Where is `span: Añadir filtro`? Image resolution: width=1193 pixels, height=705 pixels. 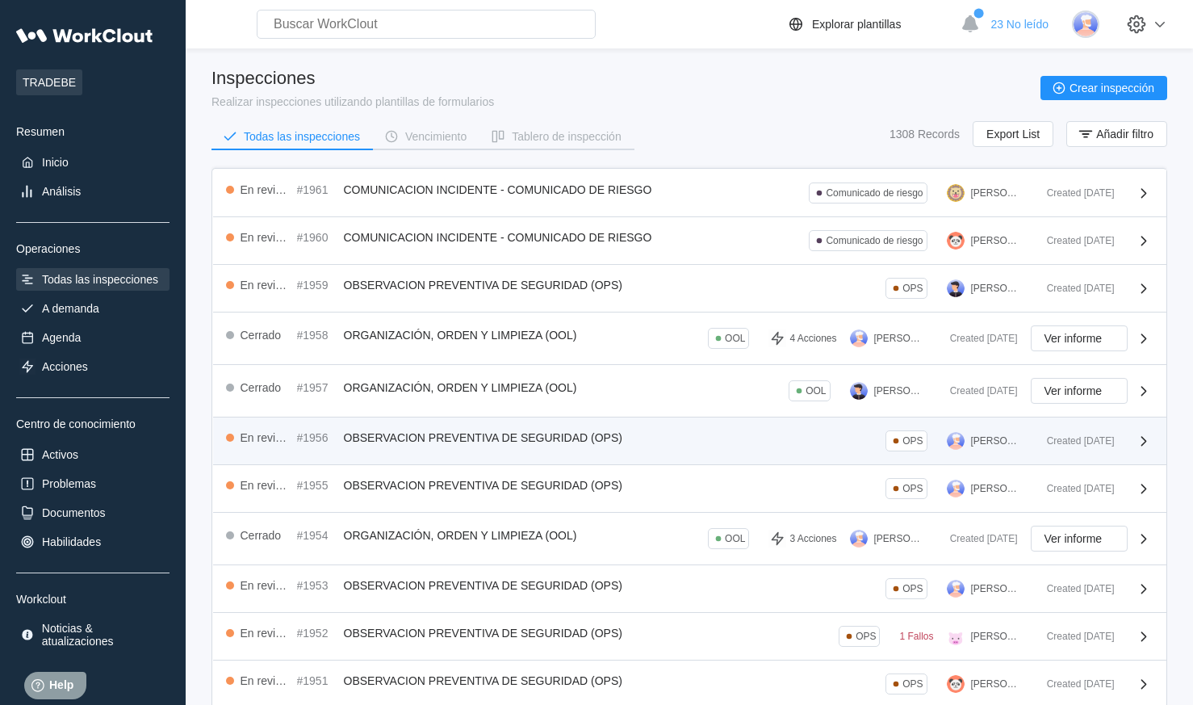
span: Añadir filtro is located at coordinates (1125, 134).